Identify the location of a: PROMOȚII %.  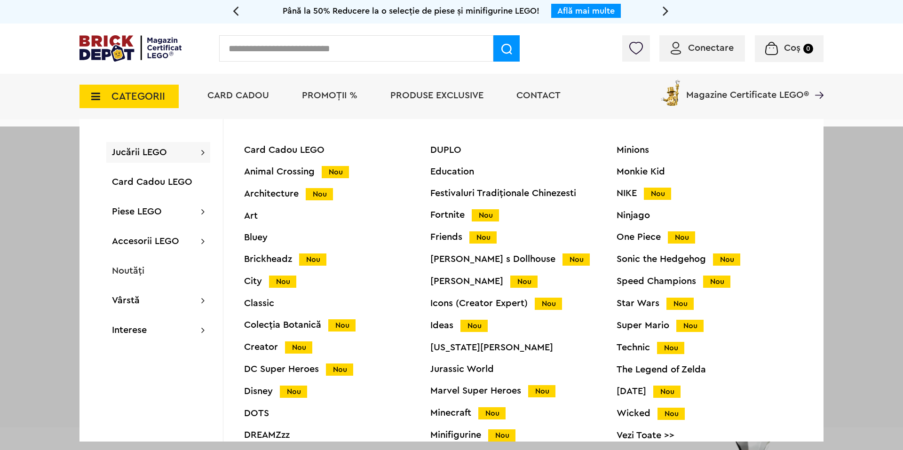
(330, 95).